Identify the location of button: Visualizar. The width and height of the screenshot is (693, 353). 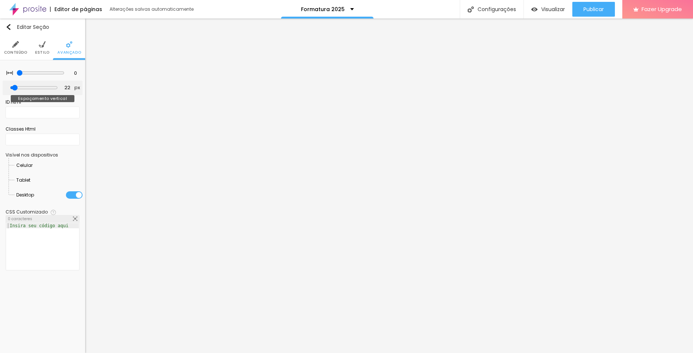
(548, 9).